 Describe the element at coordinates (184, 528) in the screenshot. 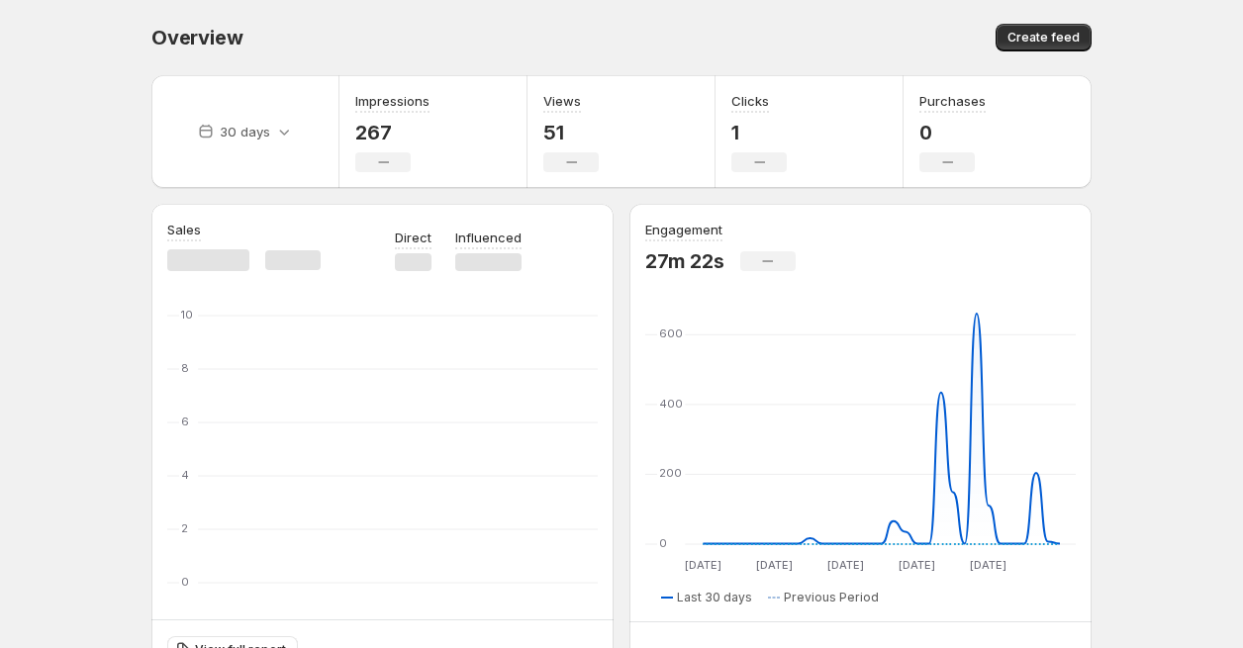

I see `text: 2` at that location.